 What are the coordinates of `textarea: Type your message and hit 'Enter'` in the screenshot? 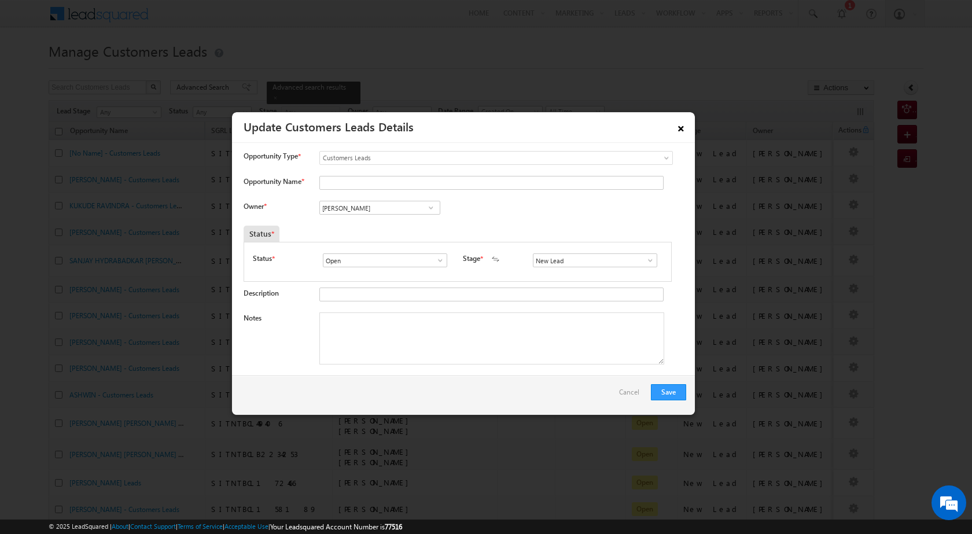 It's located at (113, 227).